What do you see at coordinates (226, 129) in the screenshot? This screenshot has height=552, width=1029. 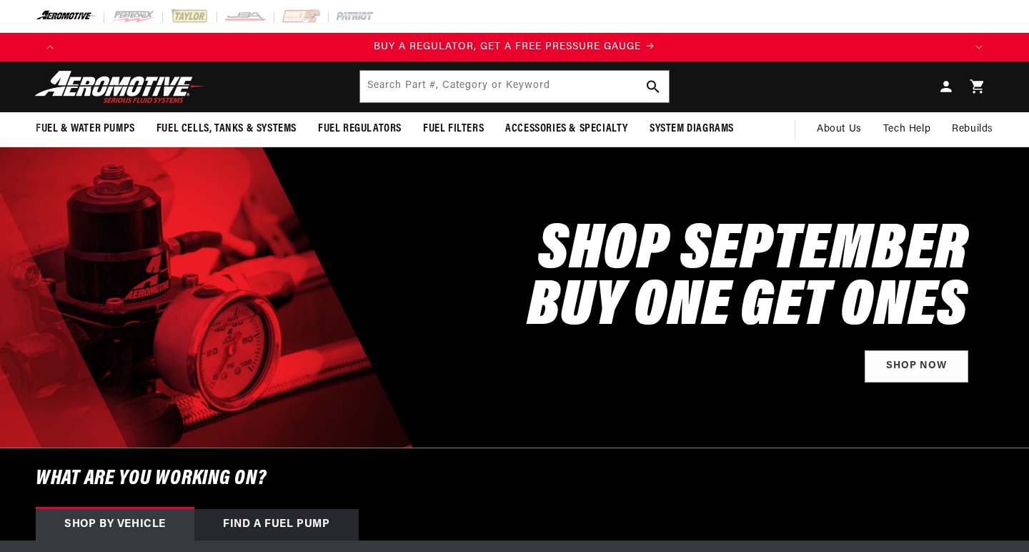 I see `span: Fuel Cells, Tanks & Systems` at bounding box center [226, 129].